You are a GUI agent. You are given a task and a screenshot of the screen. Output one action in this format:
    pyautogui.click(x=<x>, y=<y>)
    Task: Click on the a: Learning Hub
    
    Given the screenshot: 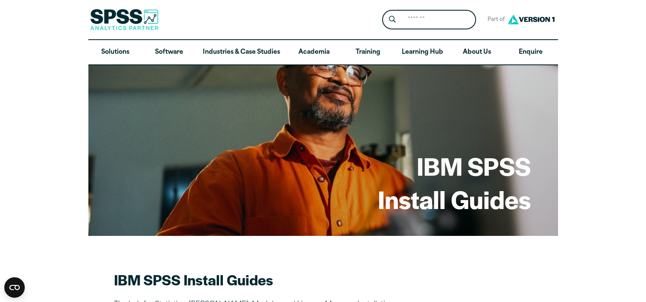 What is the action you would take?
    pyautogui.click(x=422, y=53)
    